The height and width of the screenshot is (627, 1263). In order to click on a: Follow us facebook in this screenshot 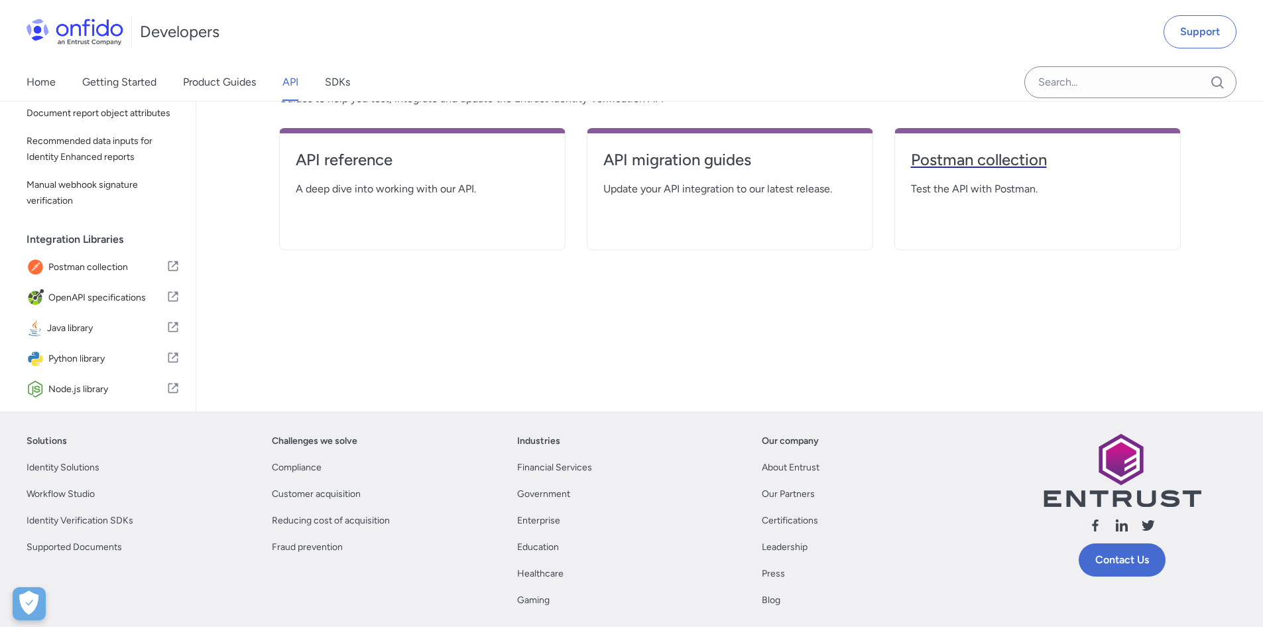, I will do `click(1096, 527)`.